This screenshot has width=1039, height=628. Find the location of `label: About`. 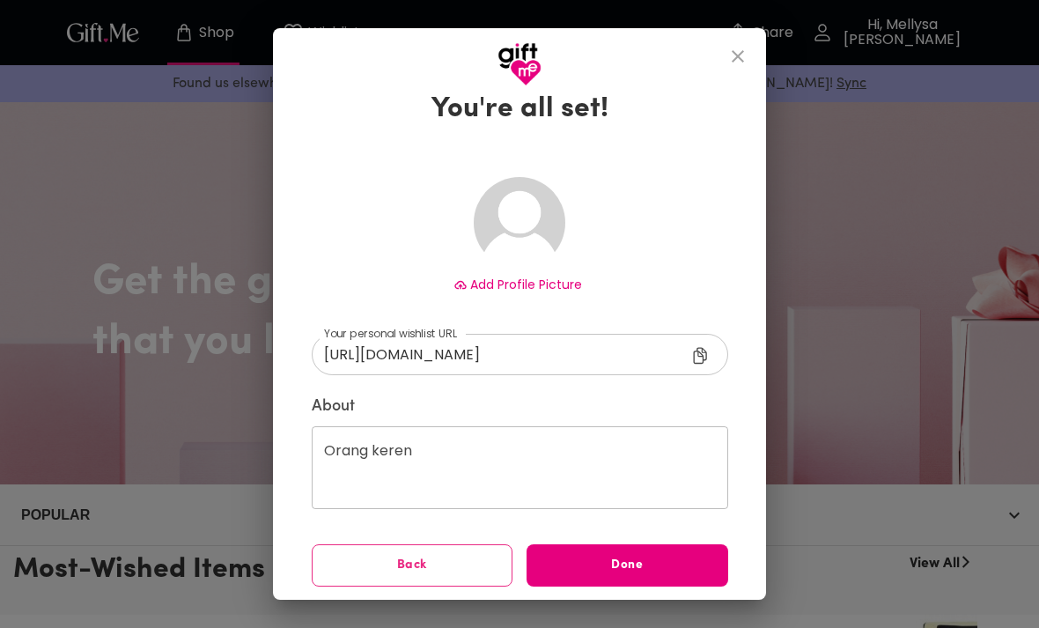

label: About is located at coordinates (519, 407).